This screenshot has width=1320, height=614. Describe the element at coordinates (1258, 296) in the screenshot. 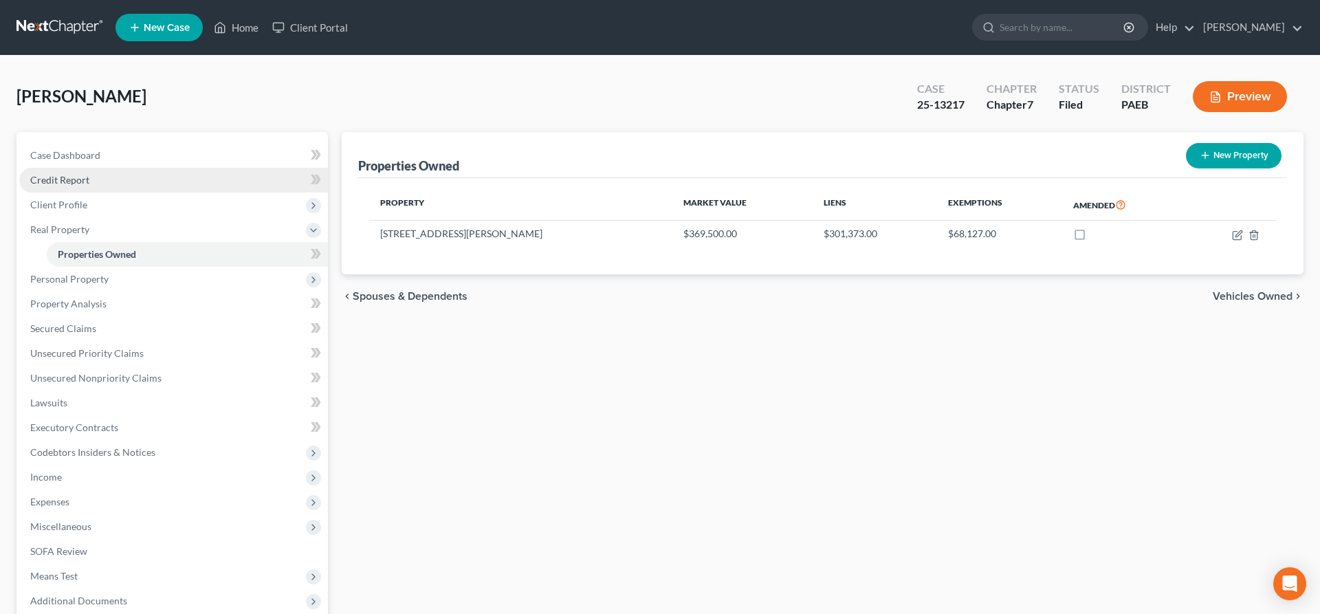

I see `button: Vehicles Owned chevron_right` at that location.